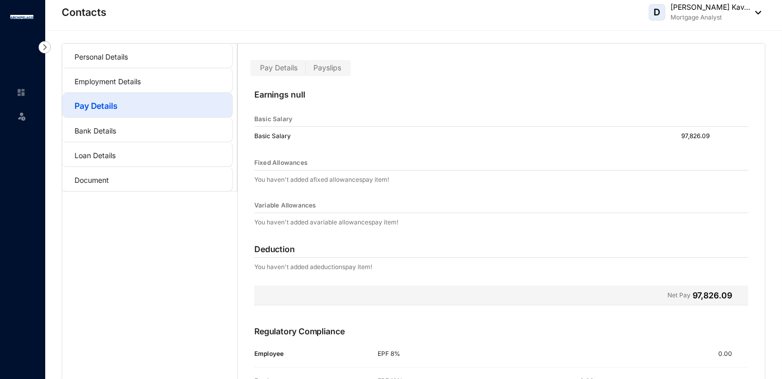  Describe the element at coordinates (45, 47) in the screenshot. I see `img: nav-icon-right.af6afadce00d159da59955279c43614e.svg` at that location.